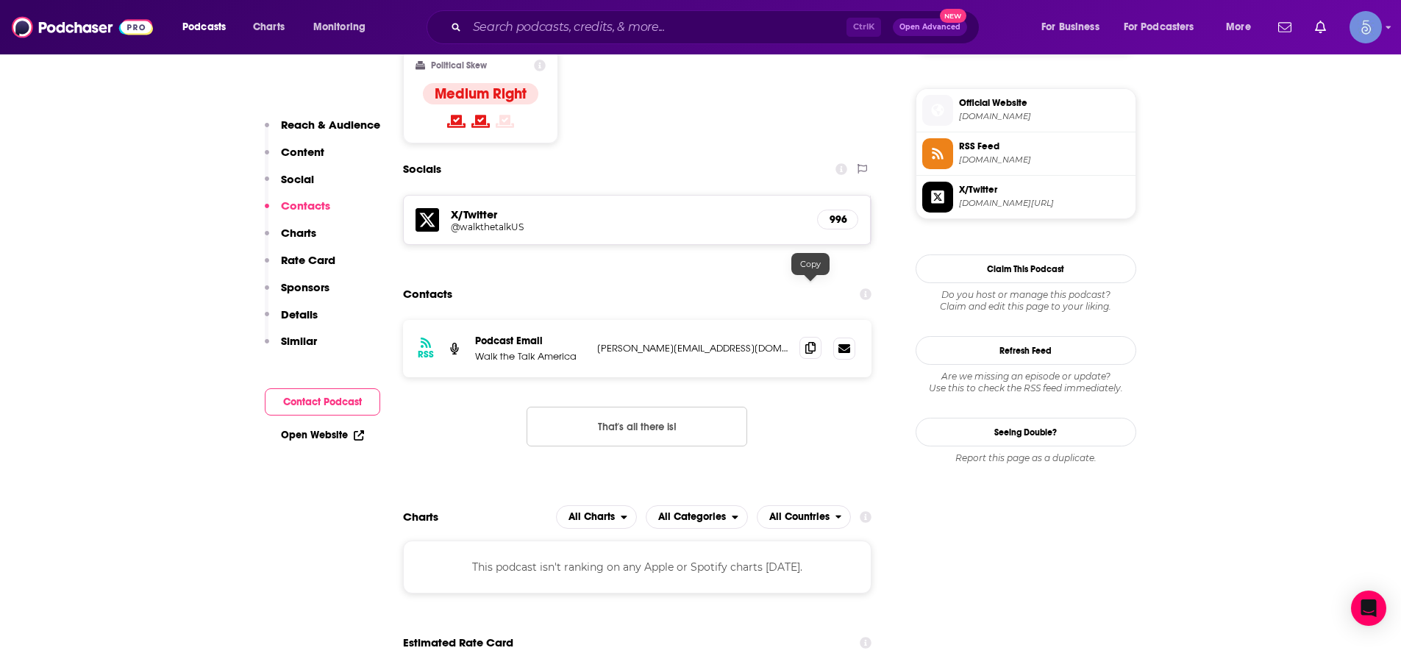  Describe the element at coordinates (1044, 190) in the screenshot. I see `span: X/Twitter` at that location.